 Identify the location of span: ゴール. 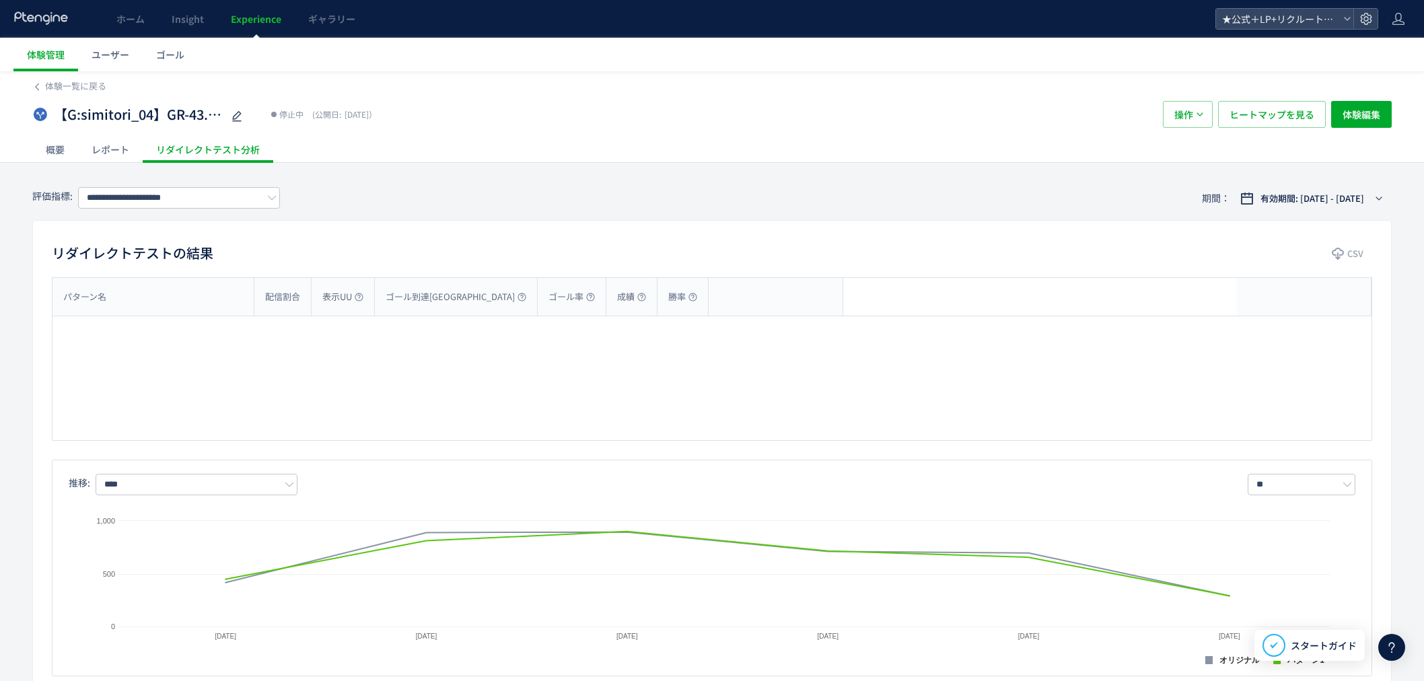
(170, 55).